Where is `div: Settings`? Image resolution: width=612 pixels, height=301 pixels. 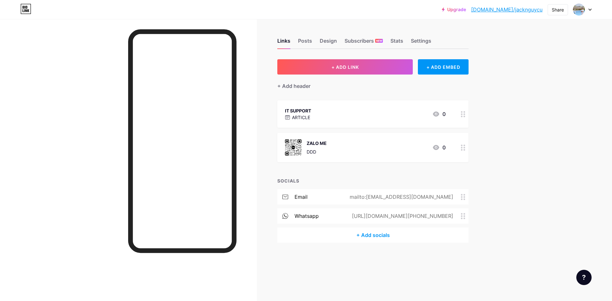 div: Settings is located at coordinates (421, 43).